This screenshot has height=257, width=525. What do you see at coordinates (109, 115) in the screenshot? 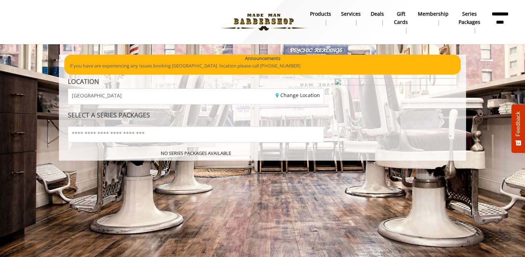
I see `label: SELECT A SERIES PACKAGES` at bounding box center [109, 115].